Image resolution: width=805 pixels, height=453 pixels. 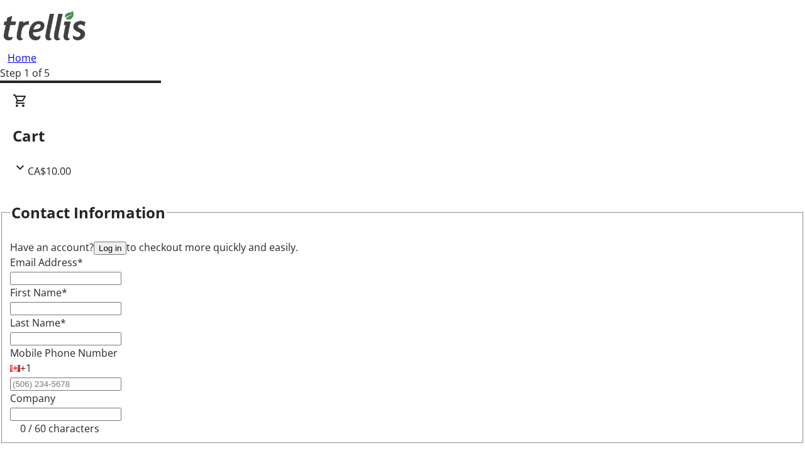 What do you see at coordinates (47, 262) in the screenshot?
I see `label: Email Address*` at bounding box center [47, 262].